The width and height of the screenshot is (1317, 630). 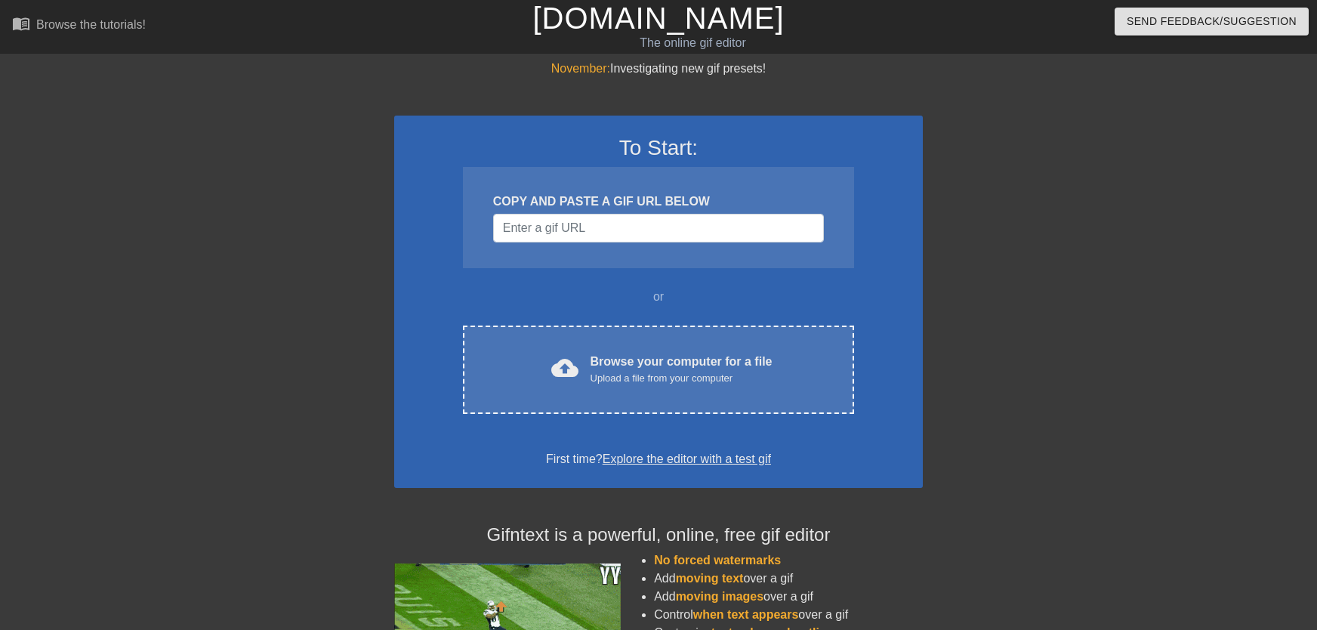 I want to click on span: cloud_upload, so click(x=565, y=368).